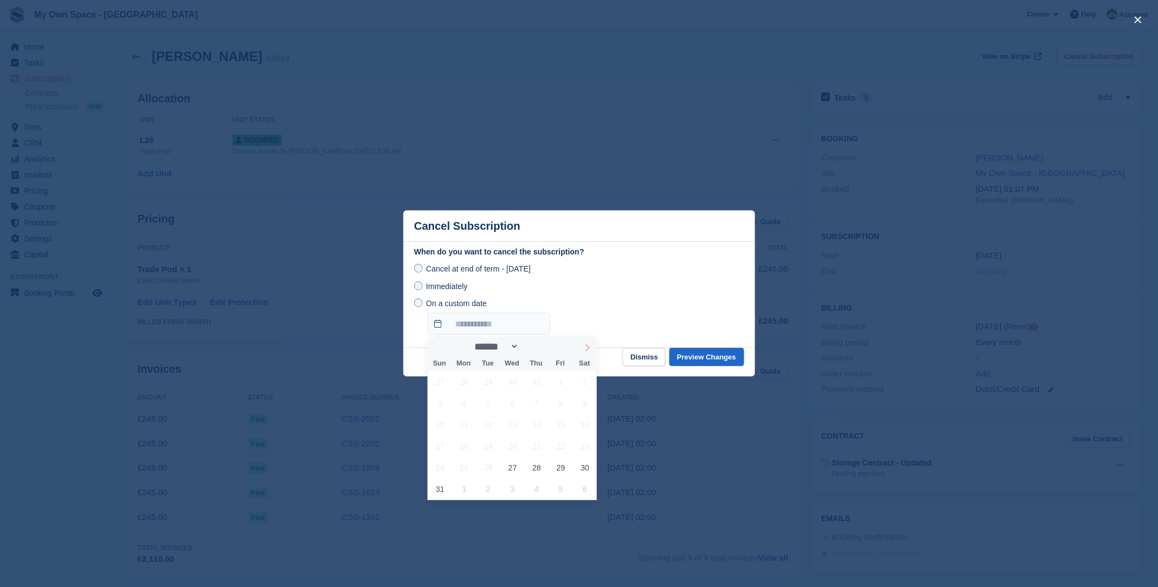 The image size is (1158, 587). What do you see at coordinates (488, 363) in the screenshot?
I see `span: Tue` at bounding box center [488, 363].